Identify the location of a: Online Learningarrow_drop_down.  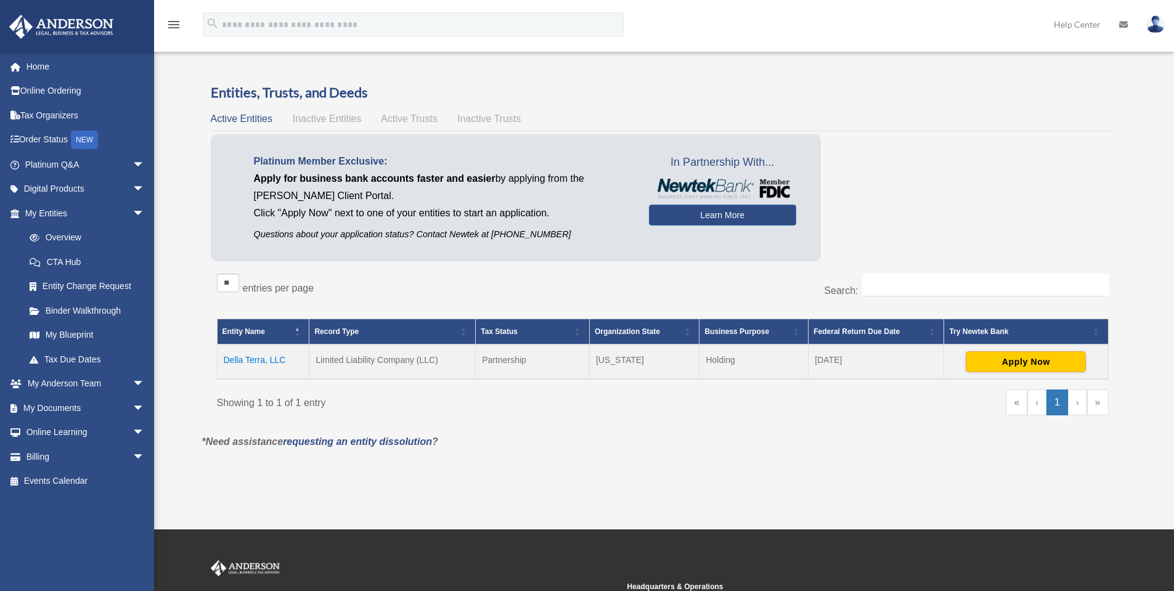
(86, 433).